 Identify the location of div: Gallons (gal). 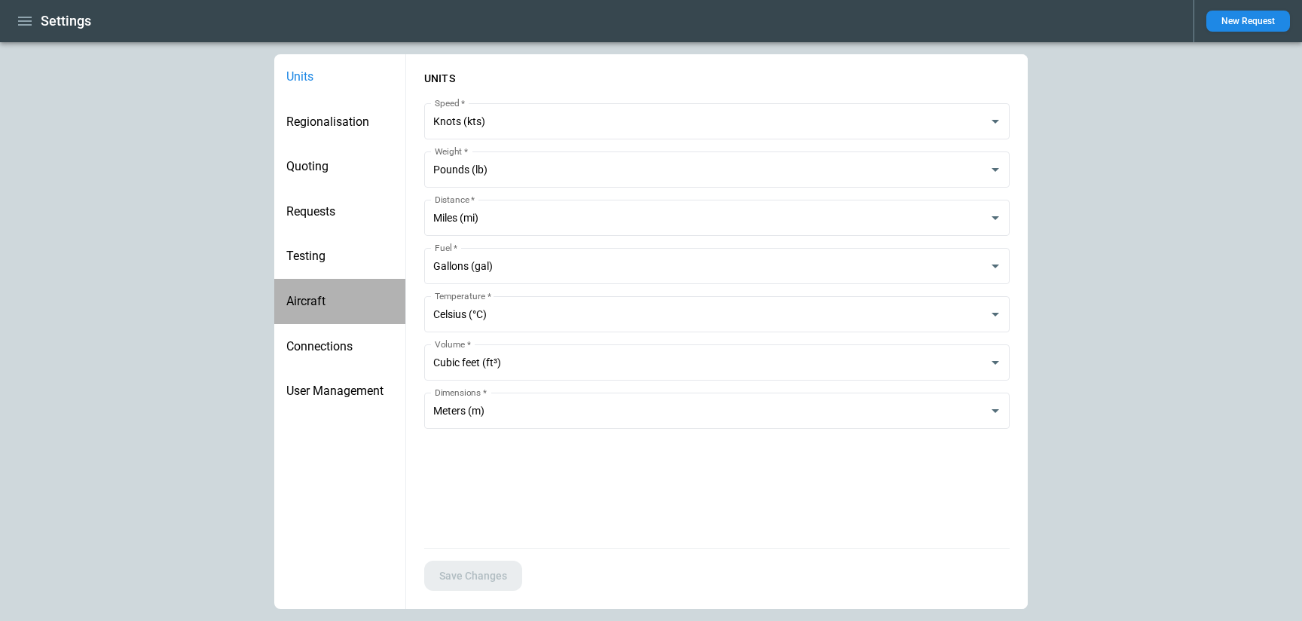
(717, 266).